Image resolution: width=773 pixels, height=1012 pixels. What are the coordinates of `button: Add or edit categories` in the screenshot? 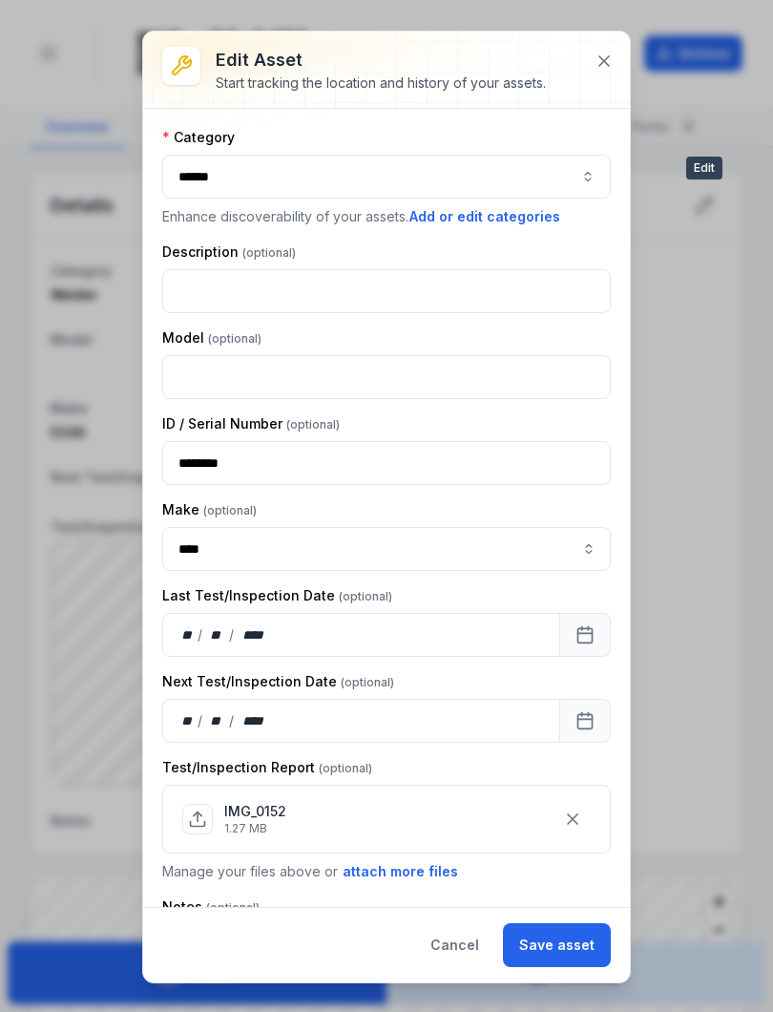 It's located at (485, 217).